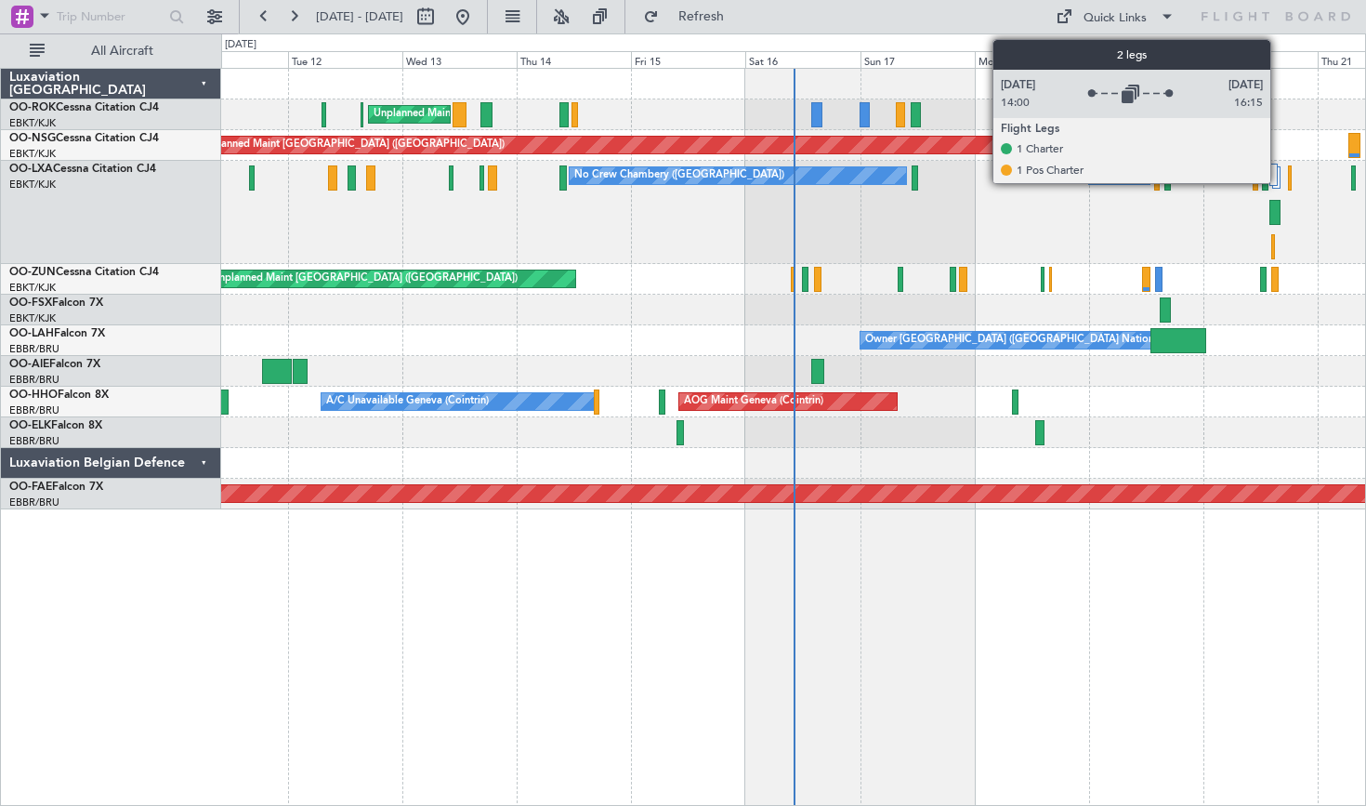  Describe the element at coordinates (33, 272) in the screenshot. I see `span: OO-ZUN` at that location.